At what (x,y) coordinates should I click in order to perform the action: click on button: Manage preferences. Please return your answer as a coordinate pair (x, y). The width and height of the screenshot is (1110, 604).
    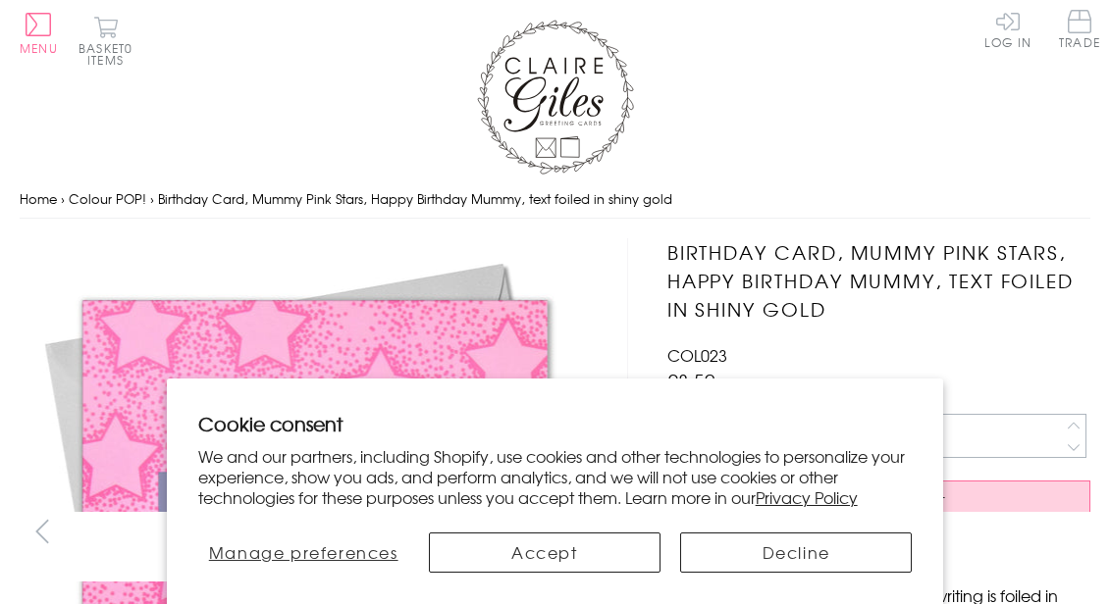
    Looking at the image, I should click on (303, 552).